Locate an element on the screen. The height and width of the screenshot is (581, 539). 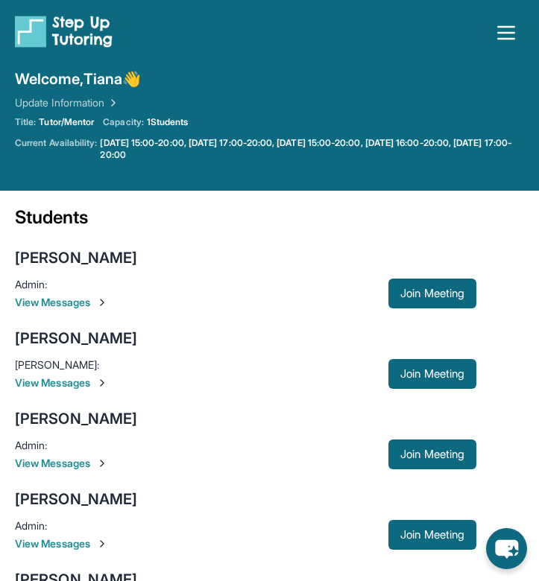
img: Chevron Right is located at coordinates (112, 103).